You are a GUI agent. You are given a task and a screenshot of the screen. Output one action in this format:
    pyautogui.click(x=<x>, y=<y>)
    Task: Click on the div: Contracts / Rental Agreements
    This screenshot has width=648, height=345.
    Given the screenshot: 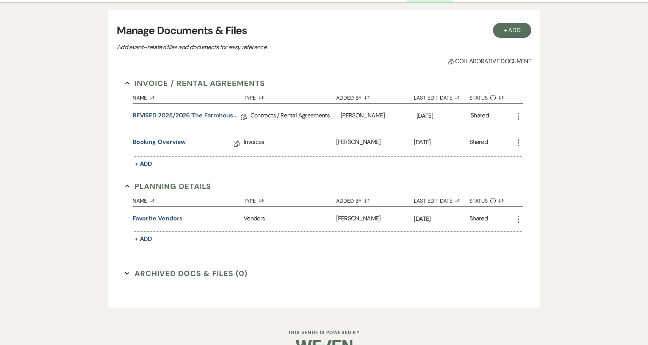 What is the action you would take?
    pyautogui.click(x=295, y=117)
    